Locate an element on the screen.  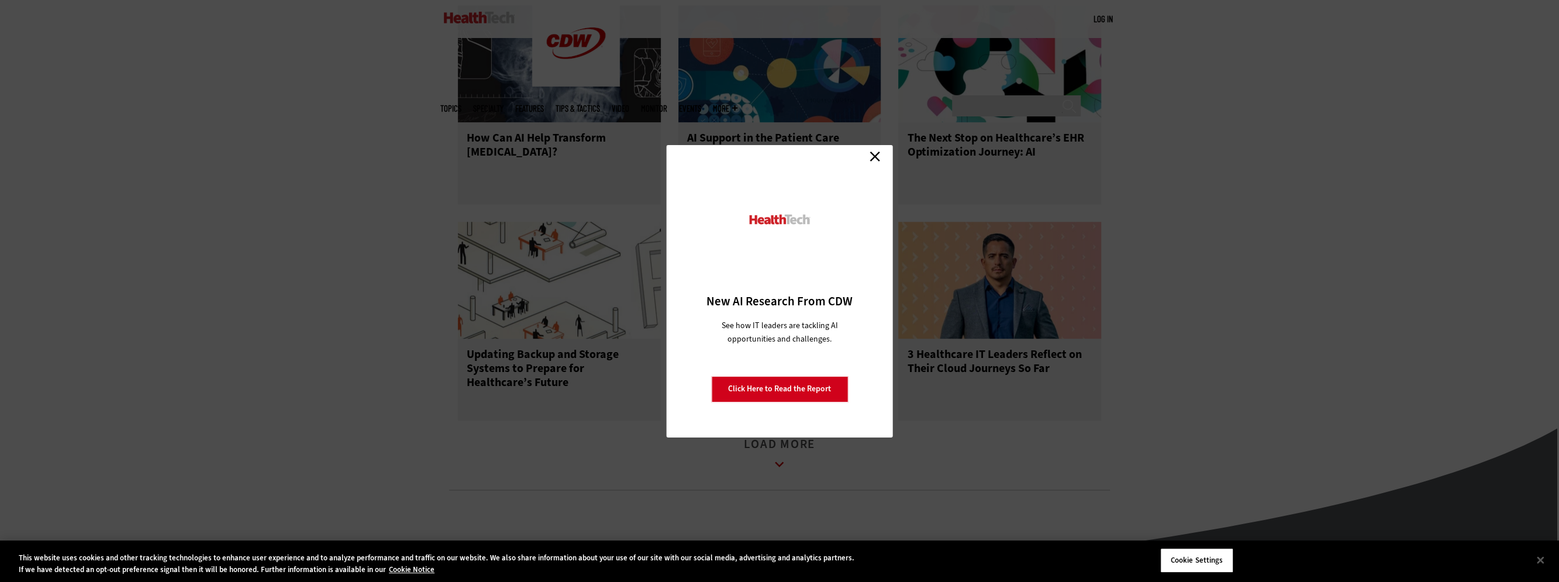
a: More information about your privacy is located at coordinates (412, 569).